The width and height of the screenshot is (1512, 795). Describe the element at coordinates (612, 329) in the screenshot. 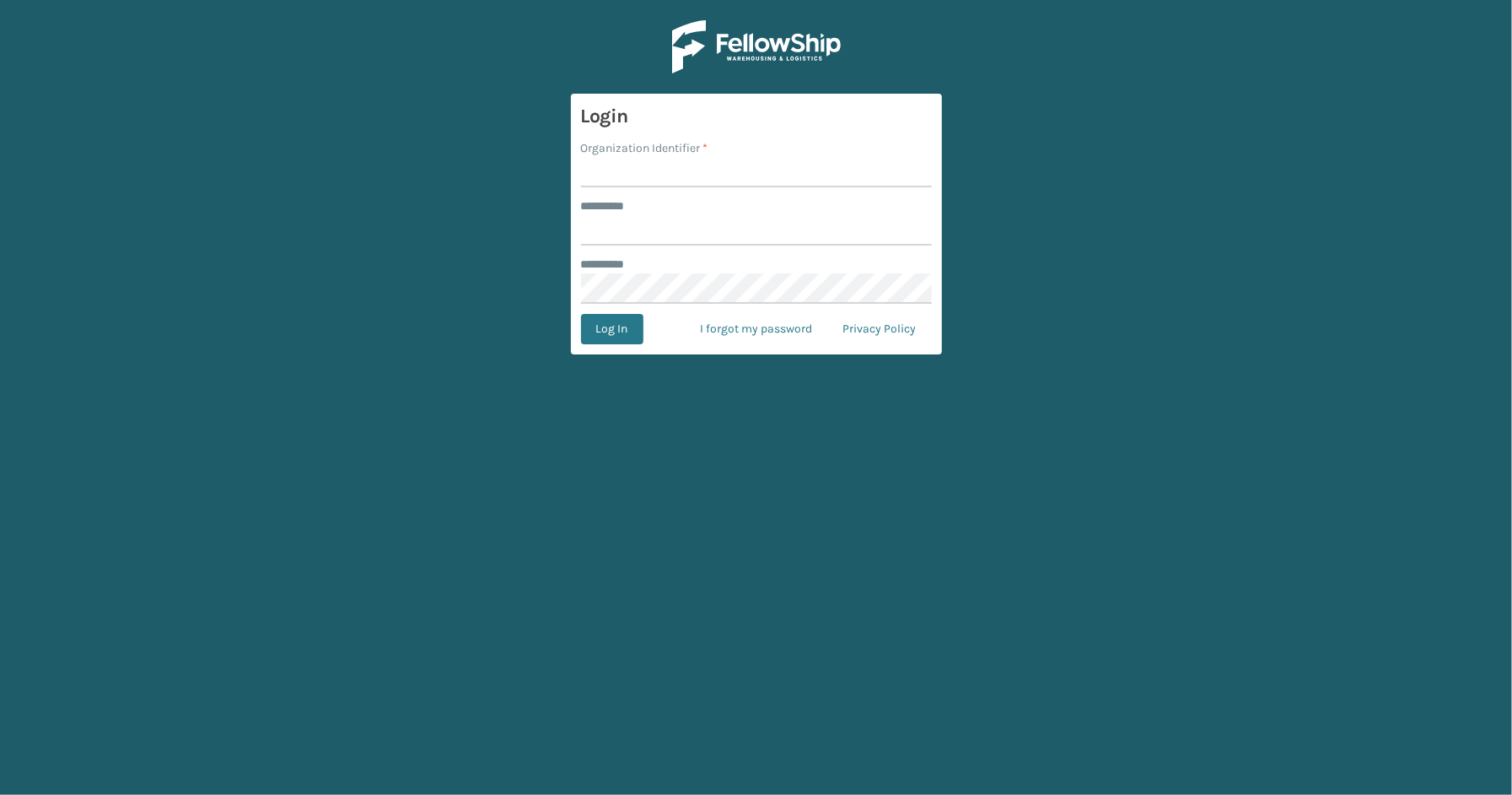

I see `button: Log In` at that location.